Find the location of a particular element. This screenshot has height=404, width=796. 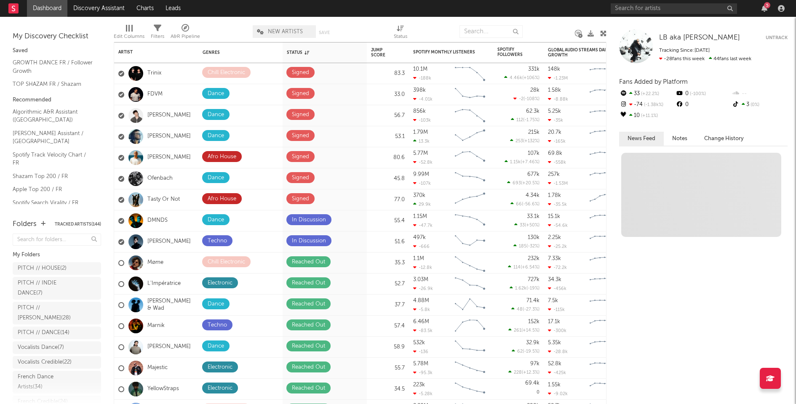

div: 223k is located at coordinates (419, 385).